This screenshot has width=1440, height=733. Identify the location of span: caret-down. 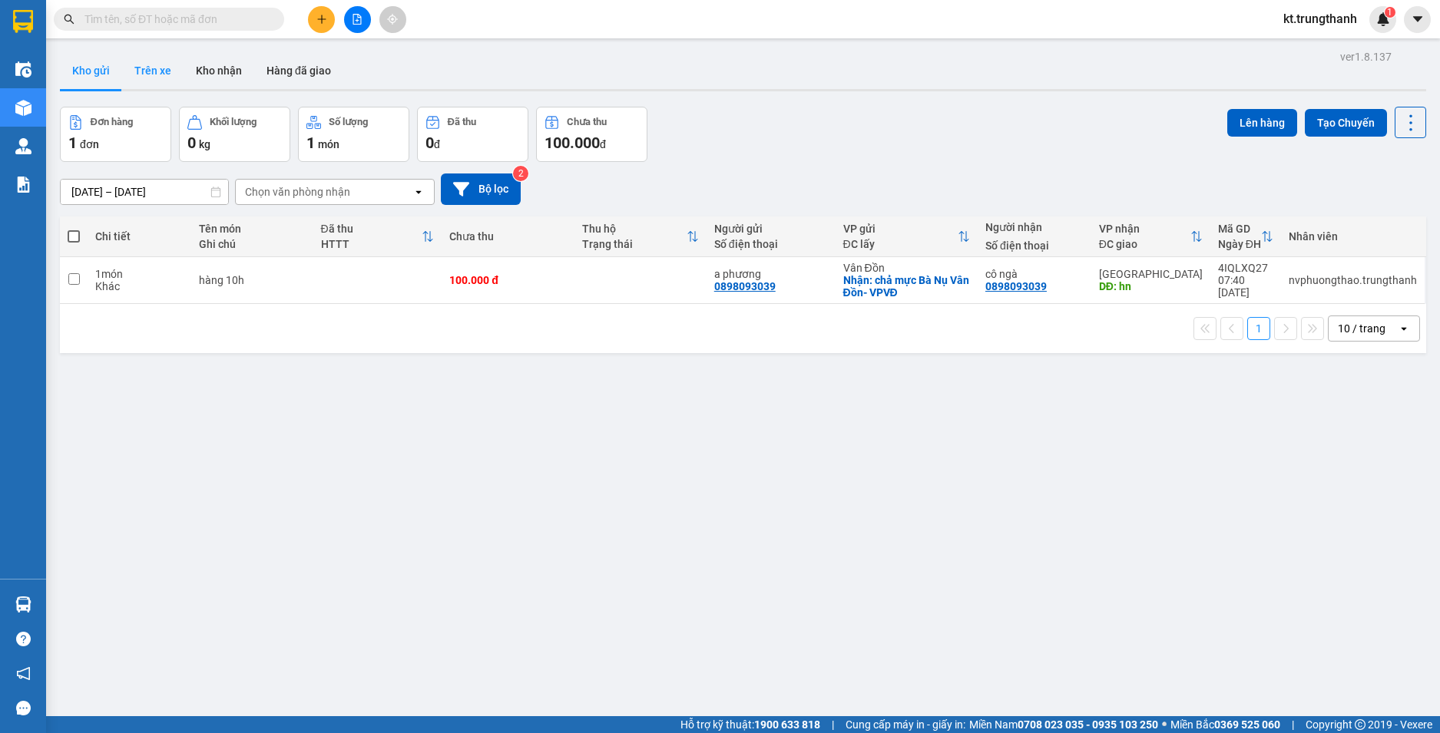
(1417, 19).